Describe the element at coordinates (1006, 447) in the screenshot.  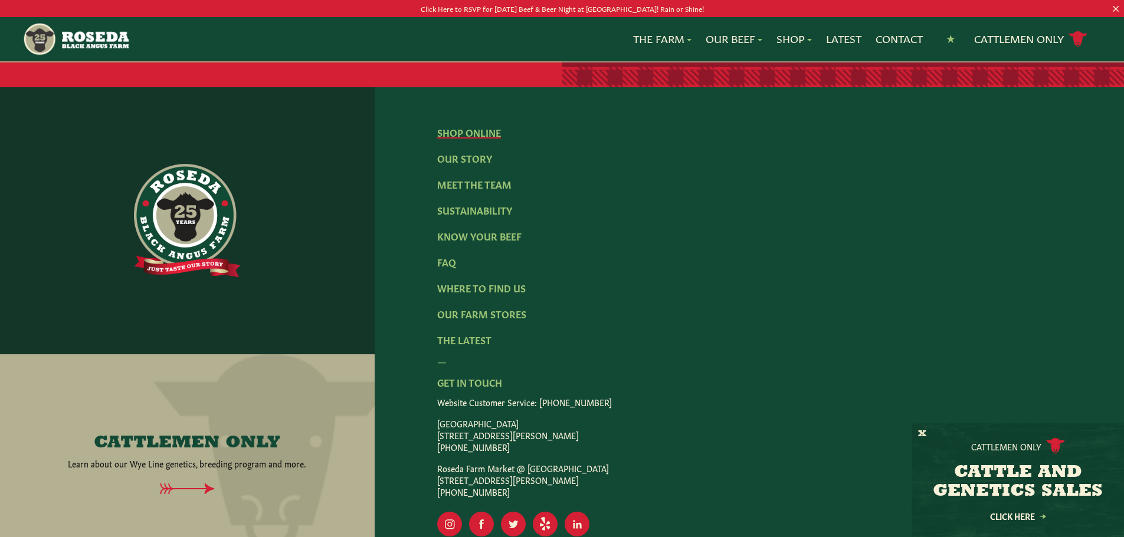
I see `p: Cattlemen Only` at that location.